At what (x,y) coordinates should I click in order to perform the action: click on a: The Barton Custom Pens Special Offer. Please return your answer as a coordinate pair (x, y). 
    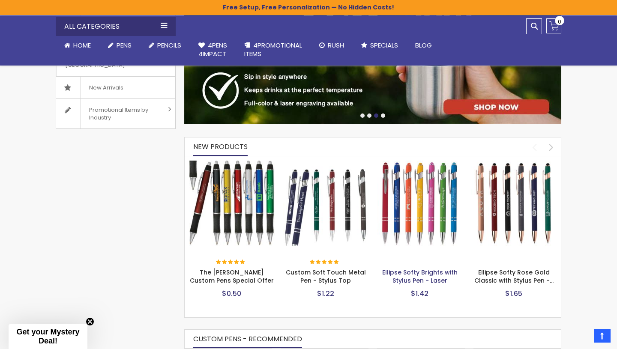
    Looking at the image, I should click on (232, 164).